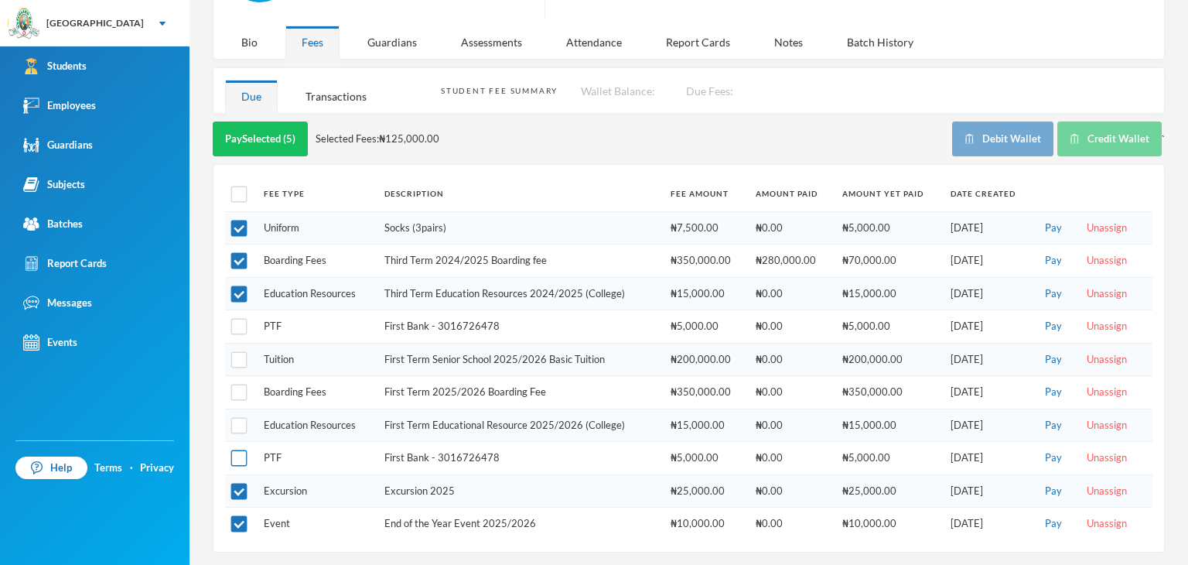 Image resolution: width=1188 pixels, height=565 pixels. Describe the element at coordinates (336, 96) in the screenshot. I see `div: Transactions` at that location.